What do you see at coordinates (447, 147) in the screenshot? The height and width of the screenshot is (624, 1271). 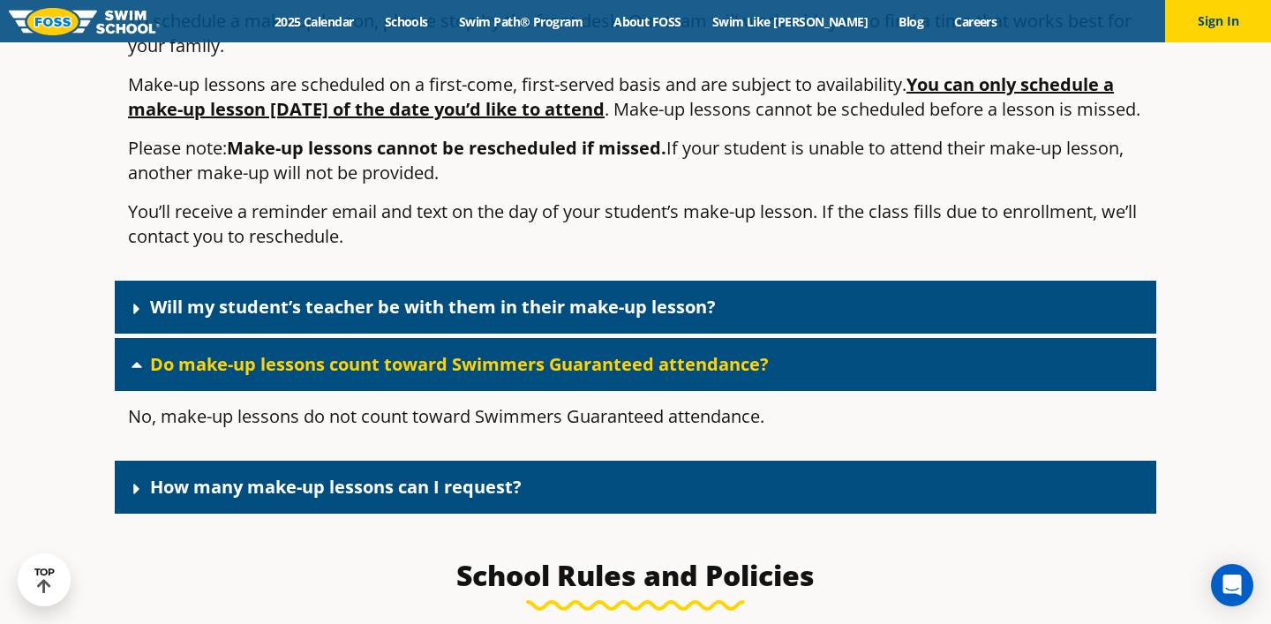 I see `strong: Make-up lessons cannot be rescheduled if missed.` at bounding box center [447, 147].